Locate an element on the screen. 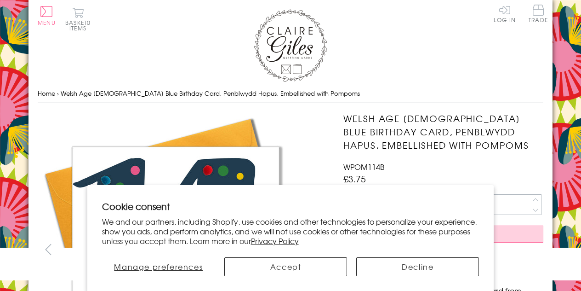  button: Accept is located at coordinates (286, 266).